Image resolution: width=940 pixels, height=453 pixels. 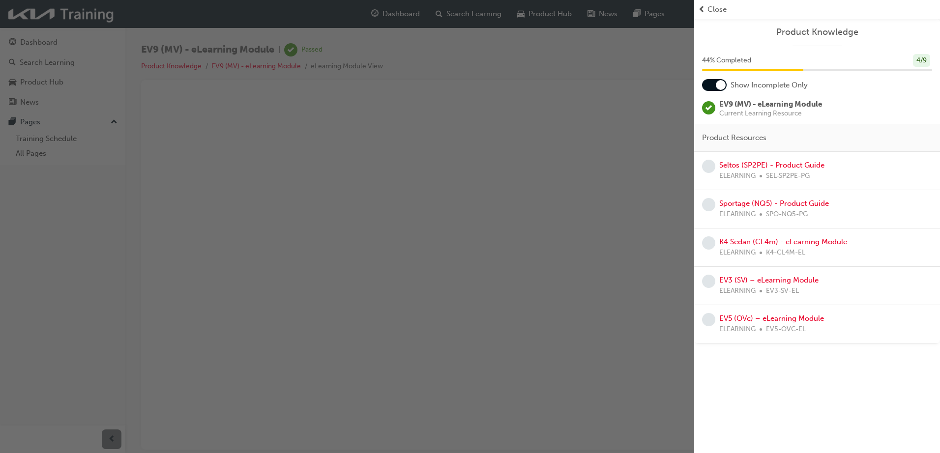 What do you see at coordinates (701, 9) in the screenshot?
I see `span: prev-icon` at bounding box center [701, 9].